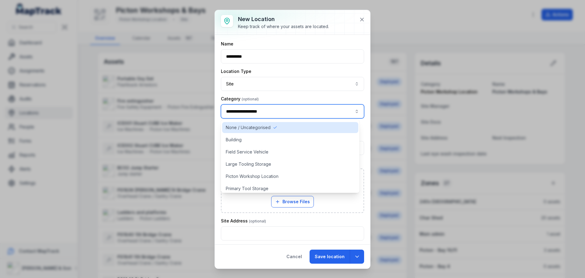 The image size is (585, 278). What do you see at coordinates (227, 44) in the screenshot?
I see `label: Name` at bounding box center [227, 44].